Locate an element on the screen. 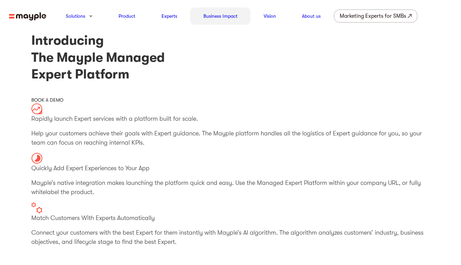  a: Vision is located at coordinates (270, 16).